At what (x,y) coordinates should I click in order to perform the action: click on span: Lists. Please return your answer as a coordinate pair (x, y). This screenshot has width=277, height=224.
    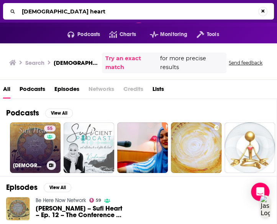
    Looking at the image, I should click on (158, 90).